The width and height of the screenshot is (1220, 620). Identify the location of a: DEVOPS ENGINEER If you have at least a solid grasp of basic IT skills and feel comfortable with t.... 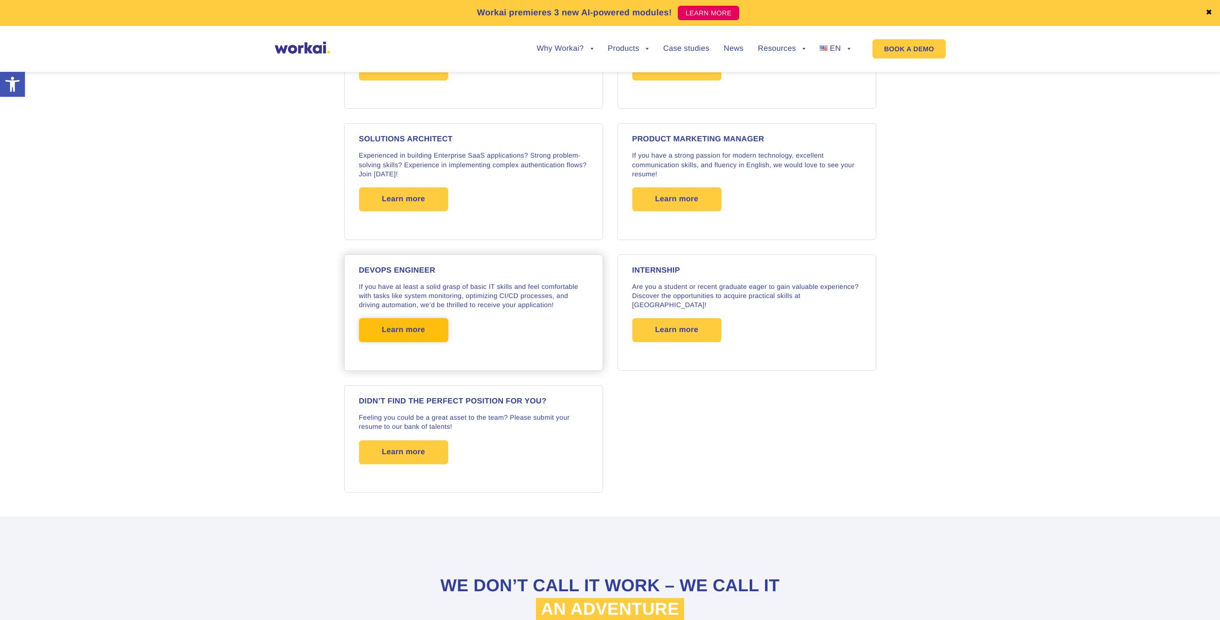
(474, 313).